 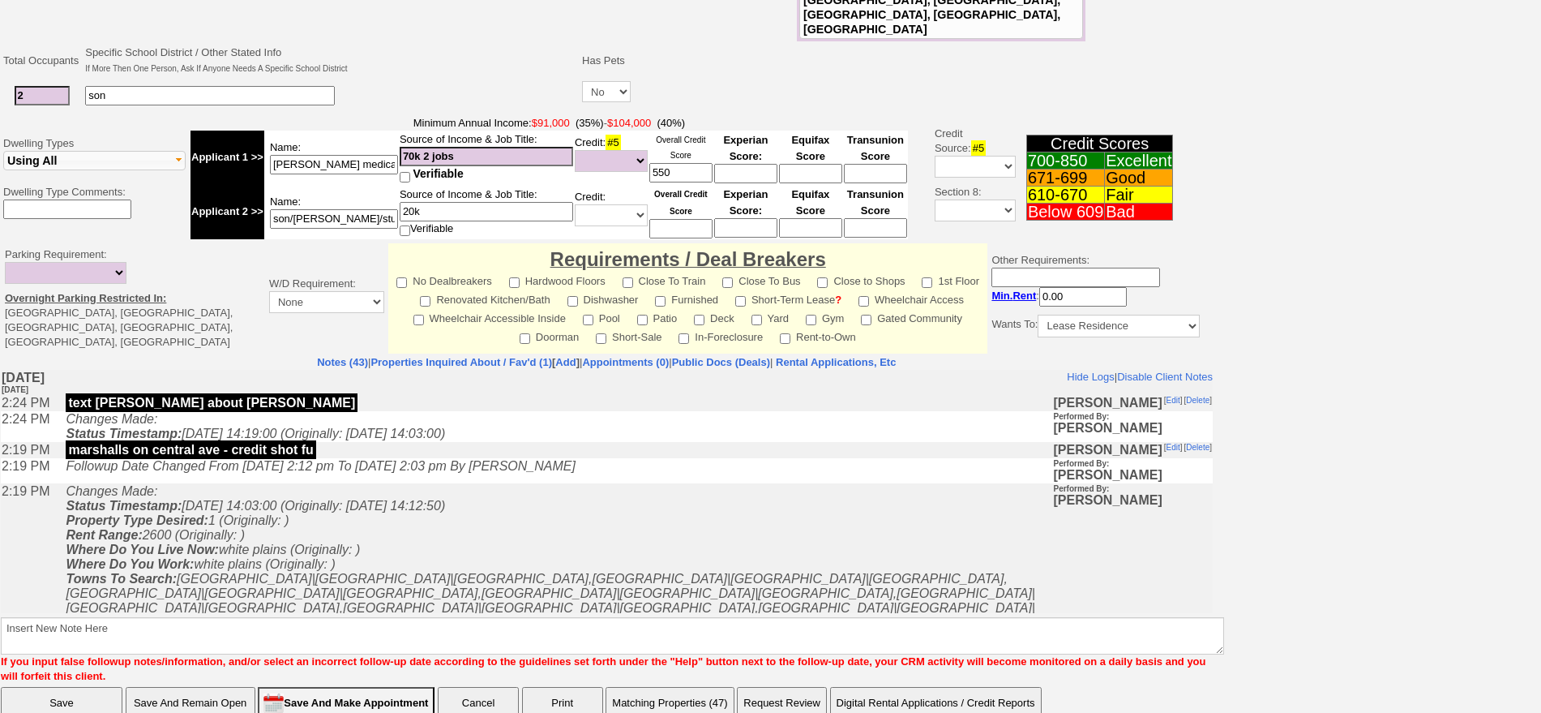 I want to click on label: Close To Train, so click(x=664, y=279).